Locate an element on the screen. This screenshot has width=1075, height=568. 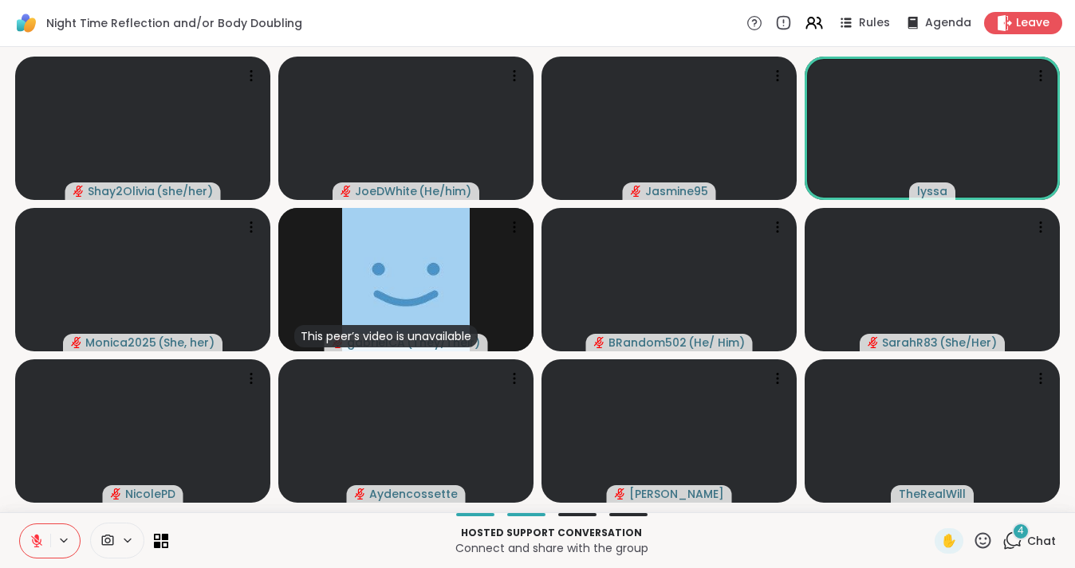
span: 4 is located at coordinates (1020, 531).